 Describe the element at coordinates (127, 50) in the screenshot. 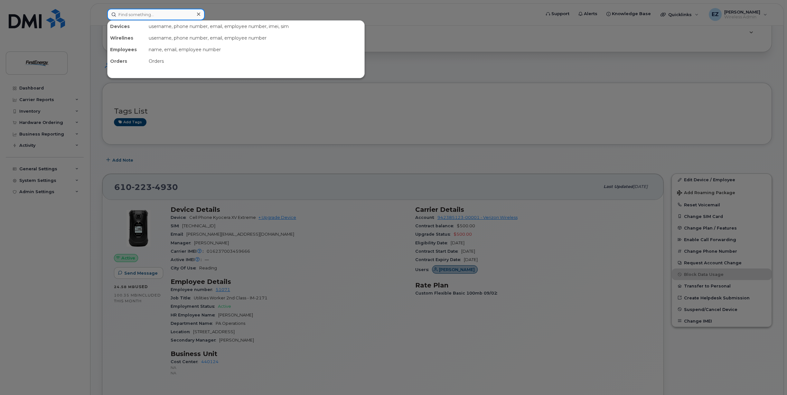

I see `div: Employees` at that location.